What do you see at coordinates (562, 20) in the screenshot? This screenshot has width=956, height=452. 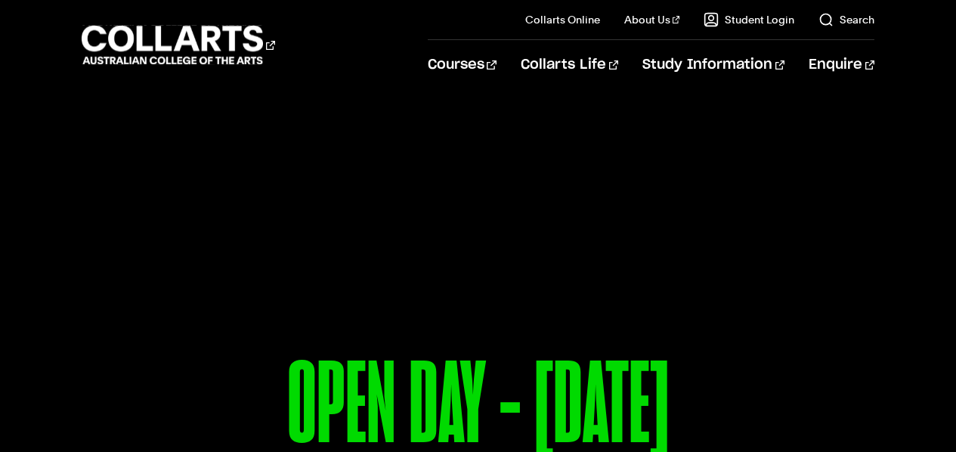 I see `a: Collarts Online` at bounding box center [562, 20].